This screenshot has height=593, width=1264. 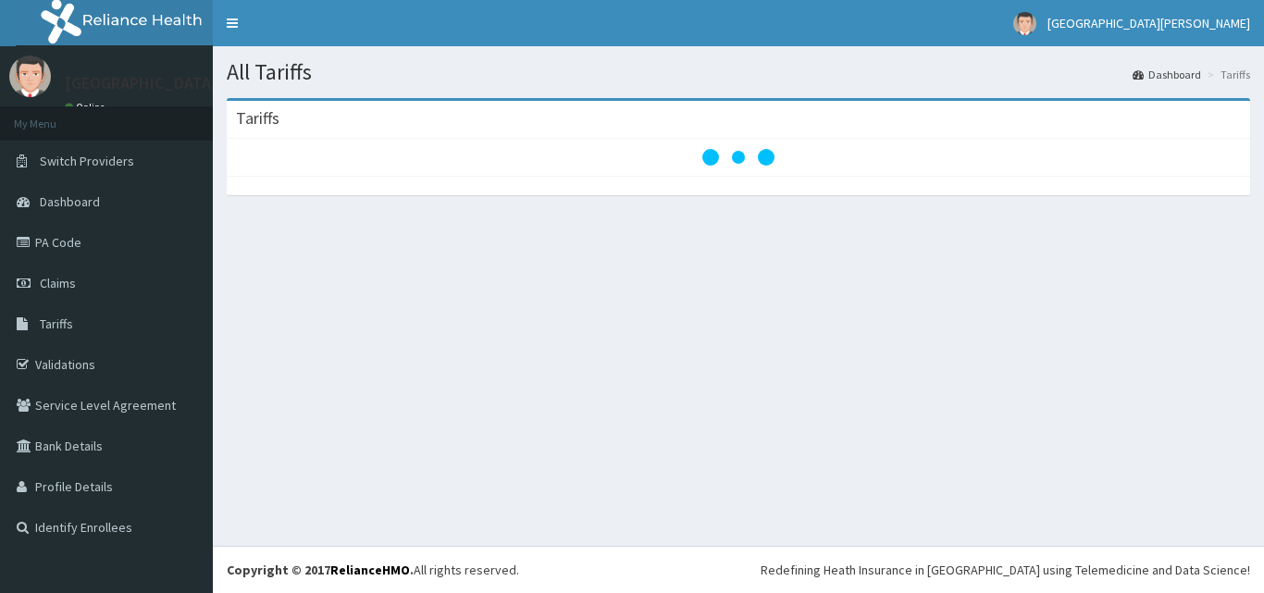 What do you see at coordinates (57, 283) in the screenshot?
I see `span: Claims` at bounding box center [57, 283].